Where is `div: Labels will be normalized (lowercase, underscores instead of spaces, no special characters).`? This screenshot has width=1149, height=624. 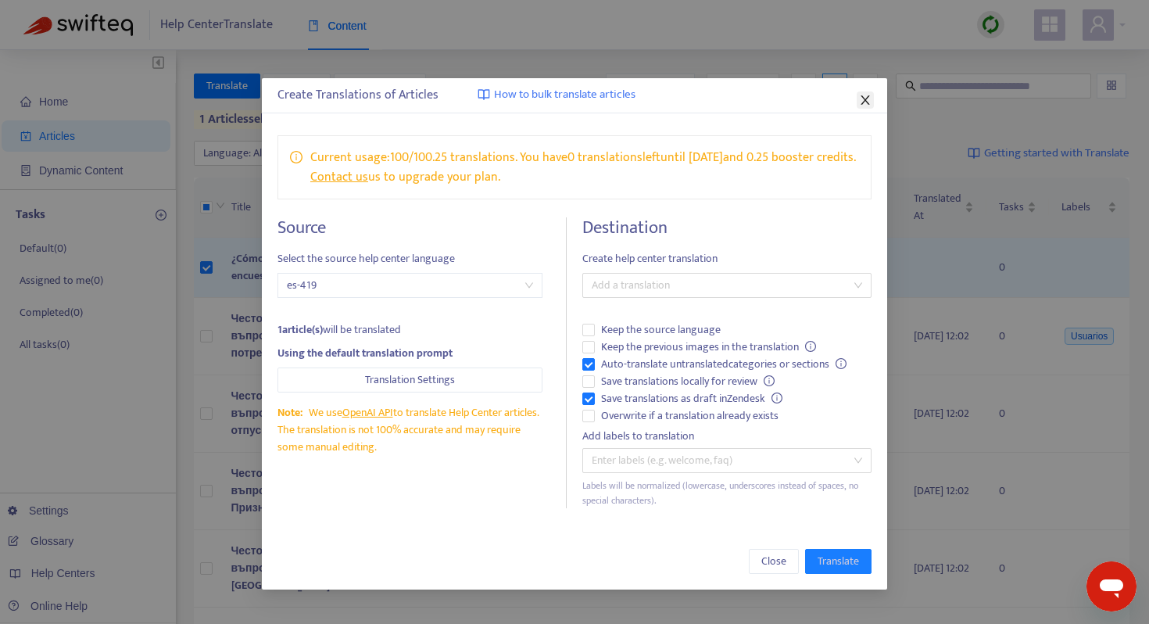
div: Labels will be normalized (lowercase, underscores instead of spaces, no special characters). is located at coordinates (727, 493).